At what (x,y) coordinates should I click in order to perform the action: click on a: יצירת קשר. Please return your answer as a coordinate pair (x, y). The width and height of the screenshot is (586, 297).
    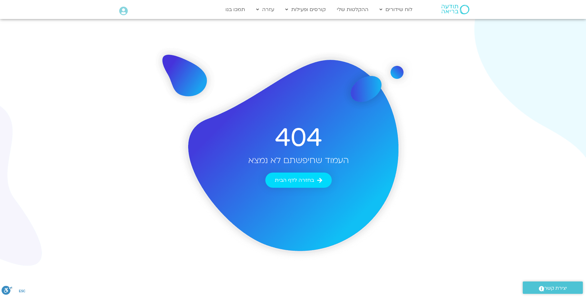
    Looking at the image, I should click on (553, 287).